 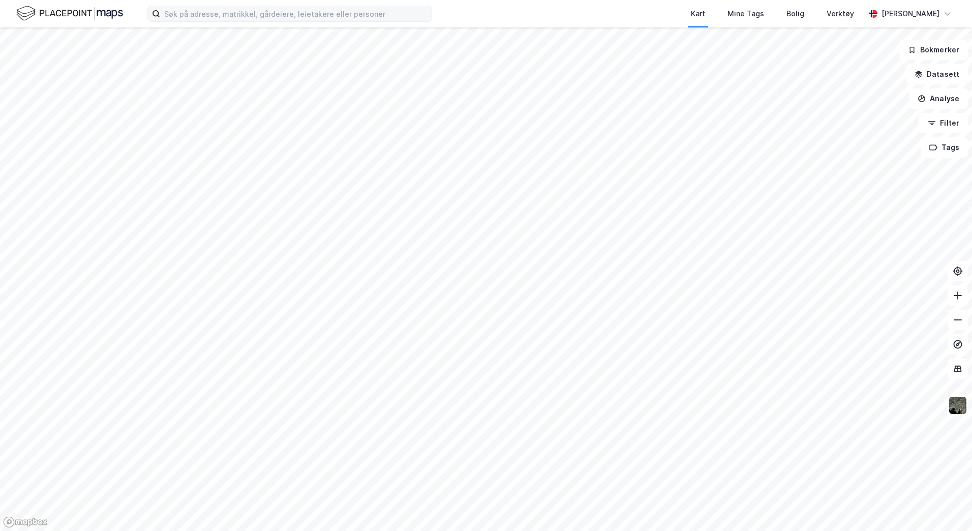 What do you see at coordinates (840, 14) in the screenshot?
I see `div: Verktøy` at bounding box center [840, 14].